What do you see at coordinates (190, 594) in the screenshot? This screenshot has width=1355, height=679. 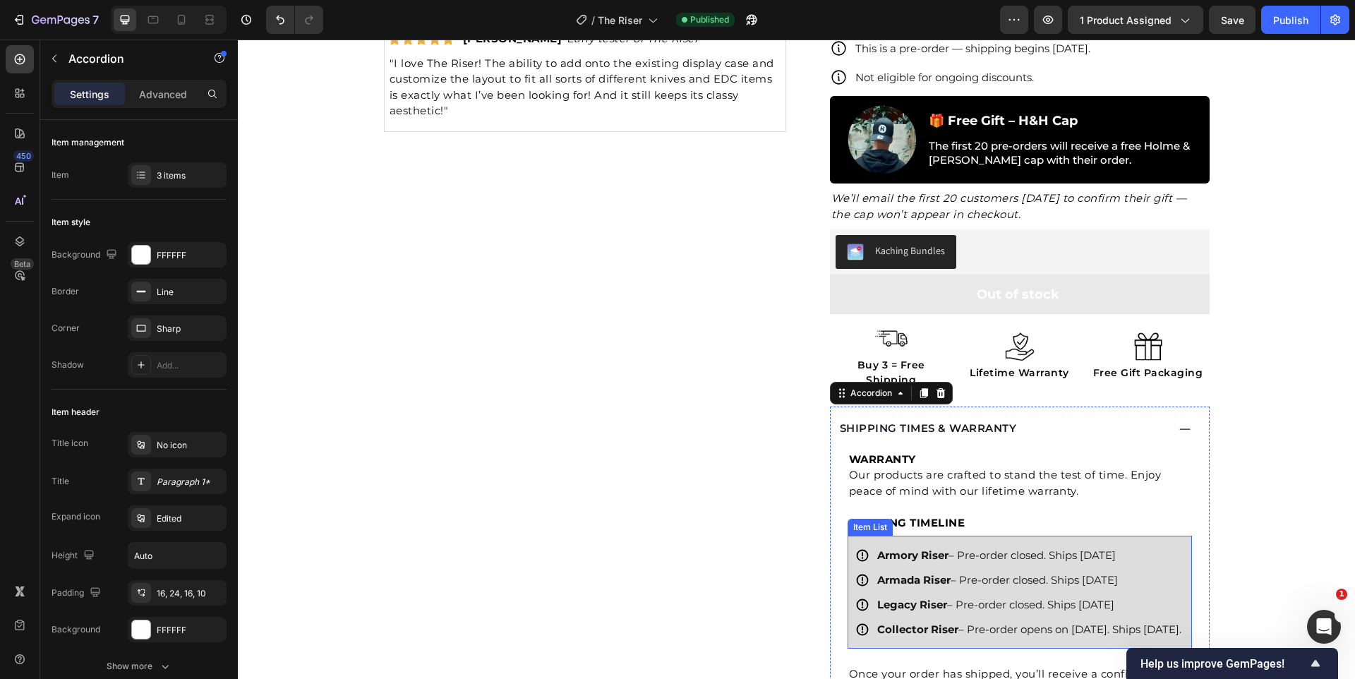 I see `div: 16, 24, 16, 10` at bounding box center [190, 594].